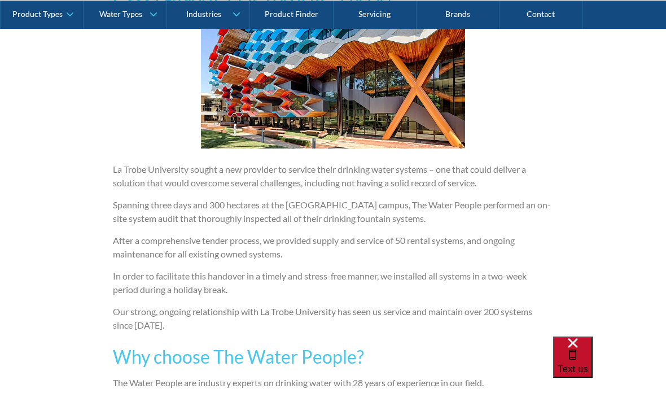 Image resolution: width=666 pixels, height=393 pixels. Describe the element at coordinates (333, 176) in the screenshot. I see `p: La Trobe University sought a new provider to service their drinking water systems – one that coul...` at that location.